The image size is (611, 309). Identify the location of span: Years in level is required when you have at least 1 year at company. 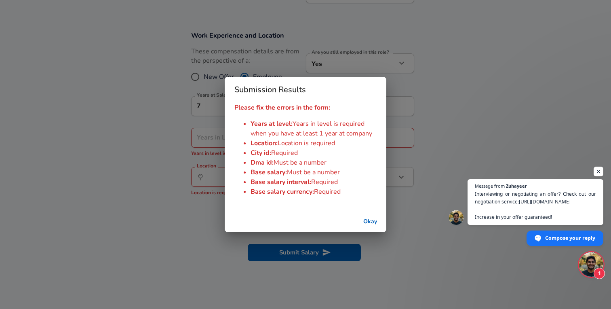
(311, 129).